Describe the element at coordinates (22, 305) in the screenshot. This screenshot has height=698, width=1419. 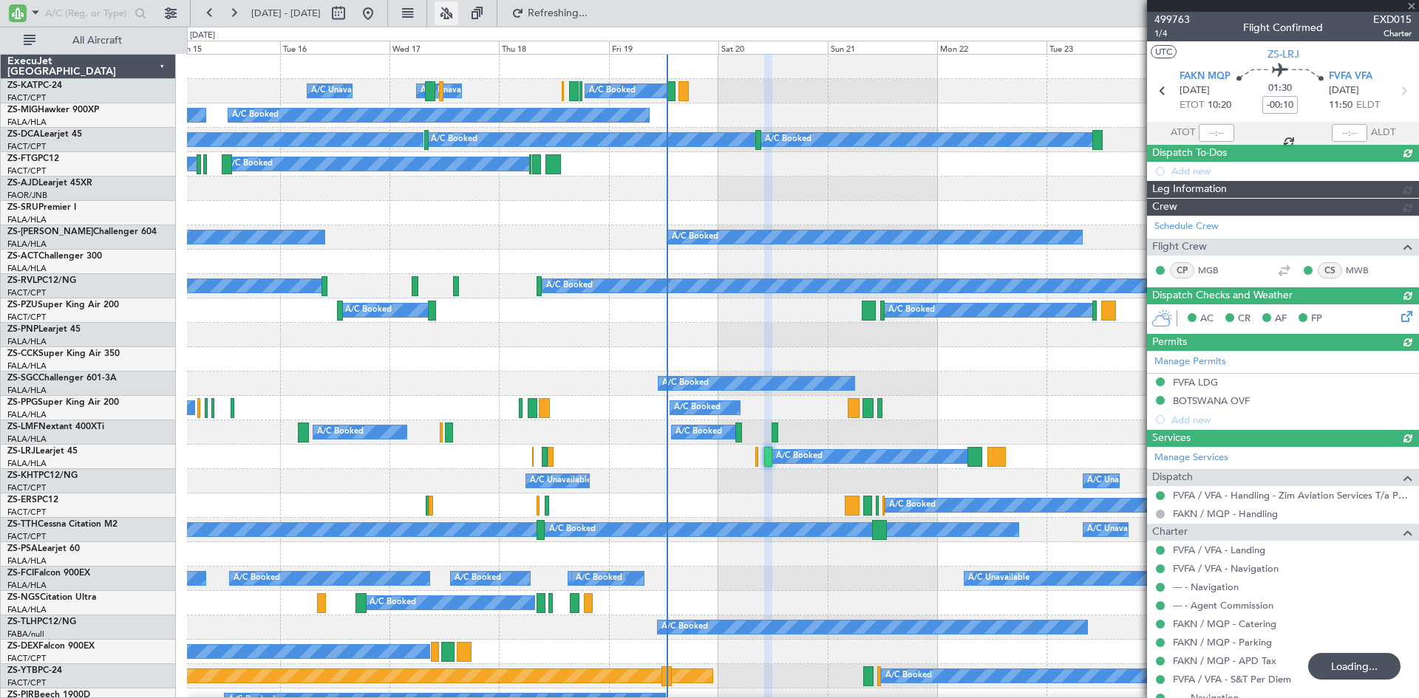
I see `span: ZS-PZU` at that location.